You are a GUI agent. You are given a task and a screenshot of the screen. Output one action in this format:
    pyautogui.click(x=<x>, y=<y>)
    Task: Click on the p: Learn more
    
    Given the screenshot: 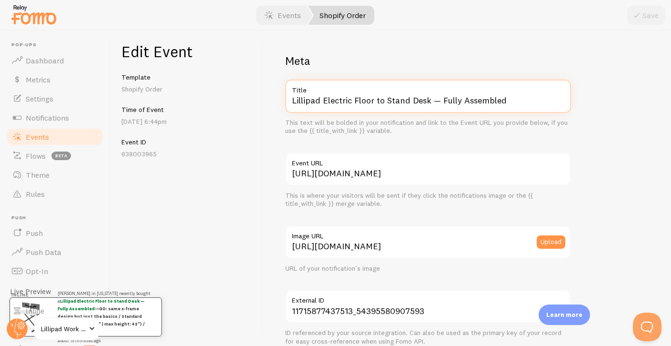 What is the action you would take?
    pyautogui.click(x=565, y=315)
    